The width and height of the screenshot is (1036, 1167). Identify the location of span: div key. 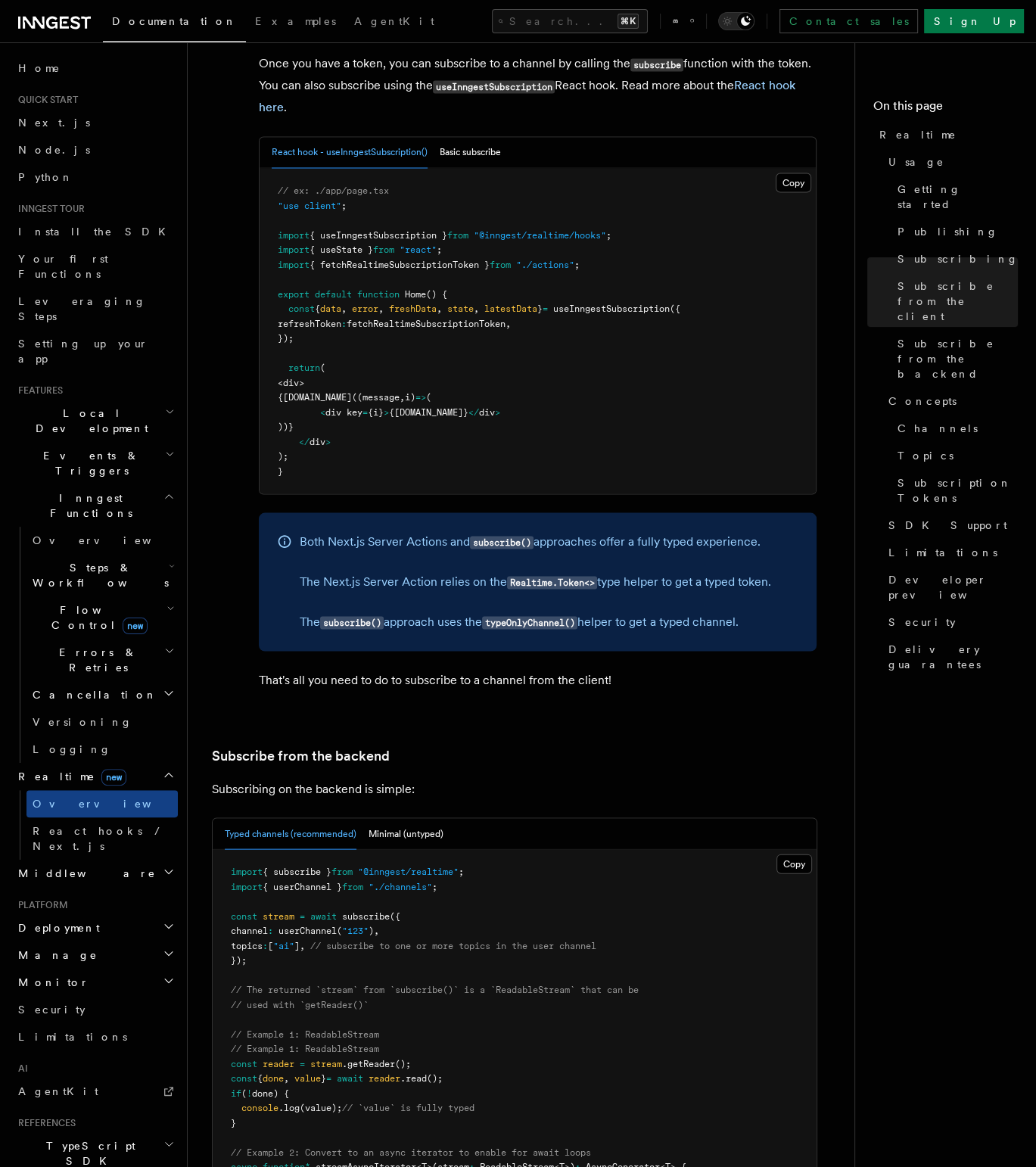
(344, 412).